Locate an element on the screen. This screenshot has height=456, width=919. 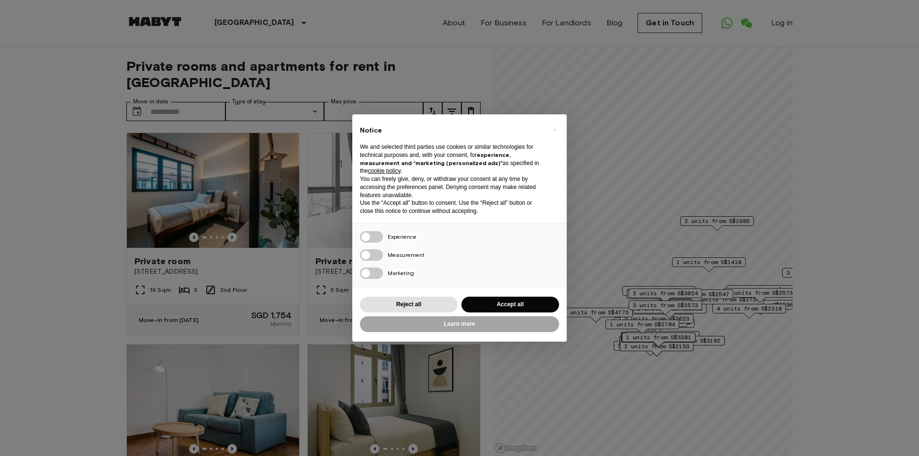
a: cookie policy is located at coordinates (385, 171).